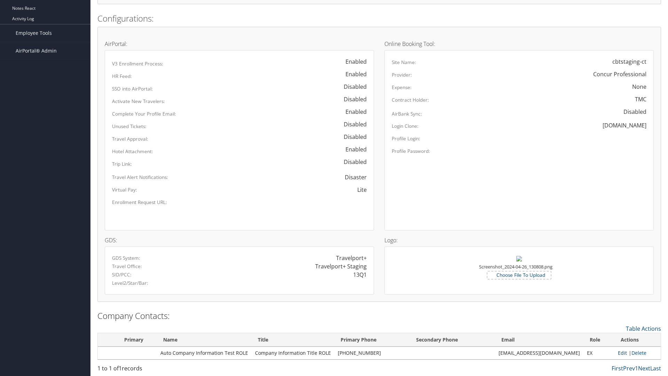  What do you see at coordinates (134, 340) in the screenshot?
I see `th: Primary` at bounding box center [134, 340].